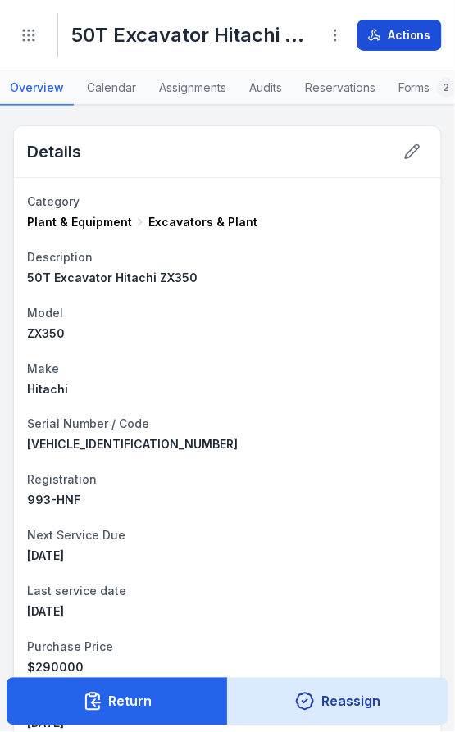 The width and height of the screenshot is (455, 732). Describe the element at coordinates (43, 368) in the screenshot. I see `span: Make` at that location.